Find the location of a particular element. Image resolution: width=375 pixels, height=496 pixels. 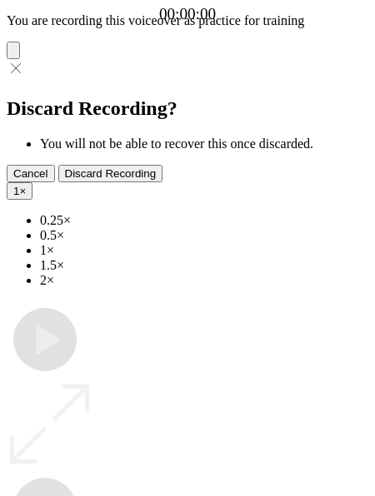

li: 2× is located at coordinates (204, 280).